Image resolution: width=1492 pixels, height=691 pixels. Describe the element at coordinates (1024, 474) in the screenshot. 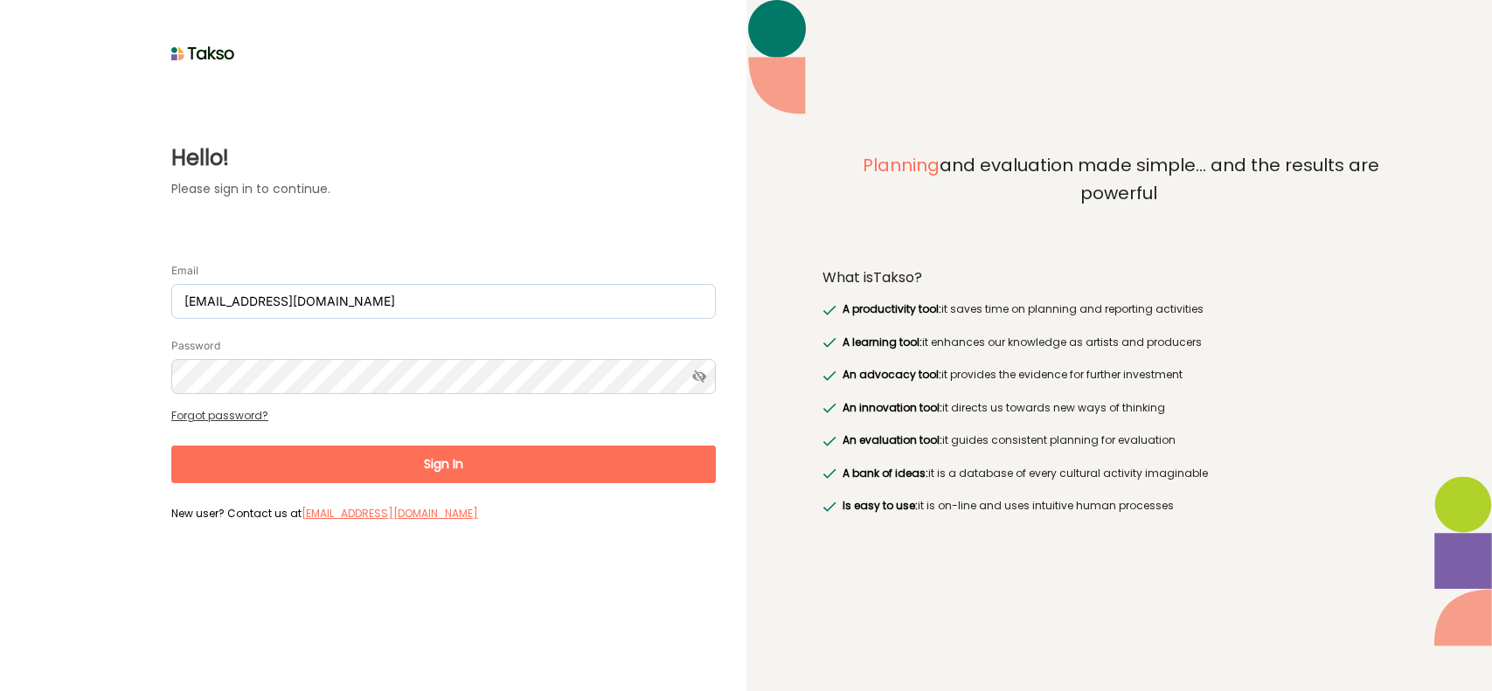

I see `label: it is a database of every cultural activity imaginable` at that location.